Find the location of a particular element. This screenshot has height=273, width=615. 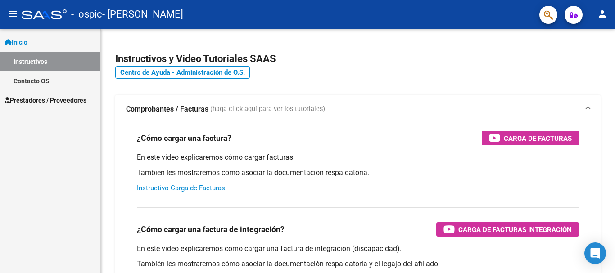

button: Carga de Facturas Integración is located at coordinates (507, 230).